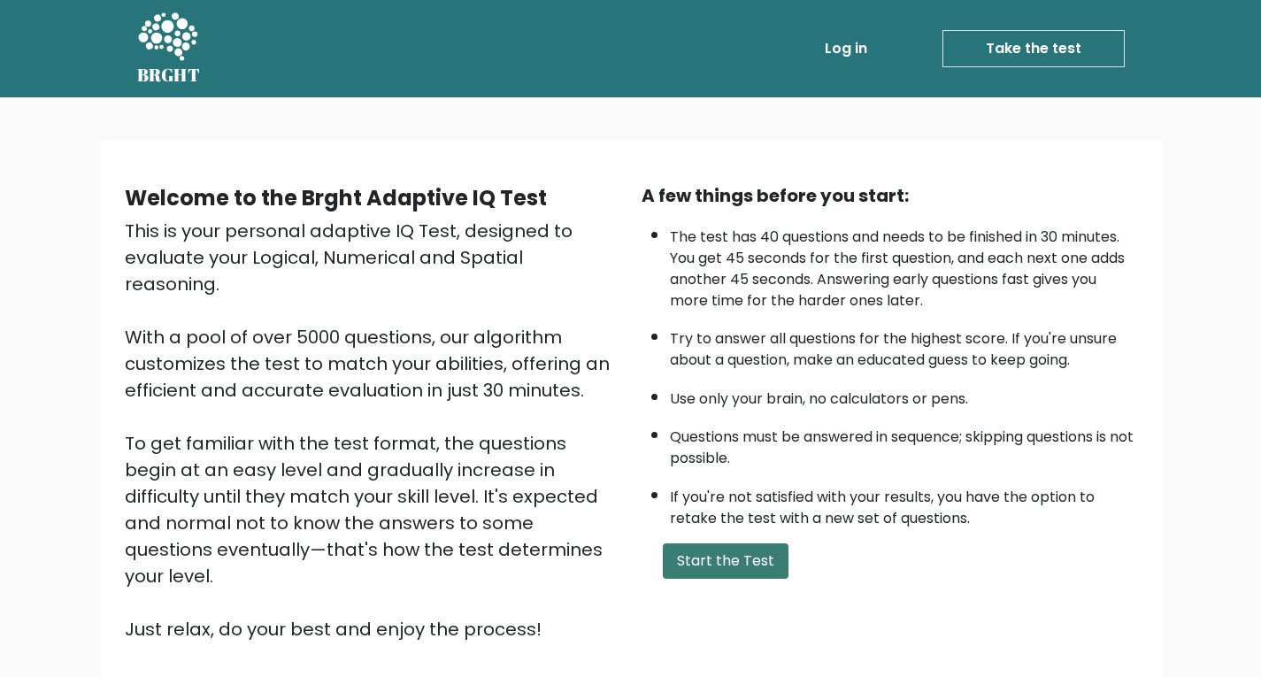 The image size is (1261, 677). What do you see at coordinates (903, 345) in the screenshot?
I see `li: Try to answer all questions for the highest score. If you're unsure about a question, make an edu...` at bounding box center [903, 345].